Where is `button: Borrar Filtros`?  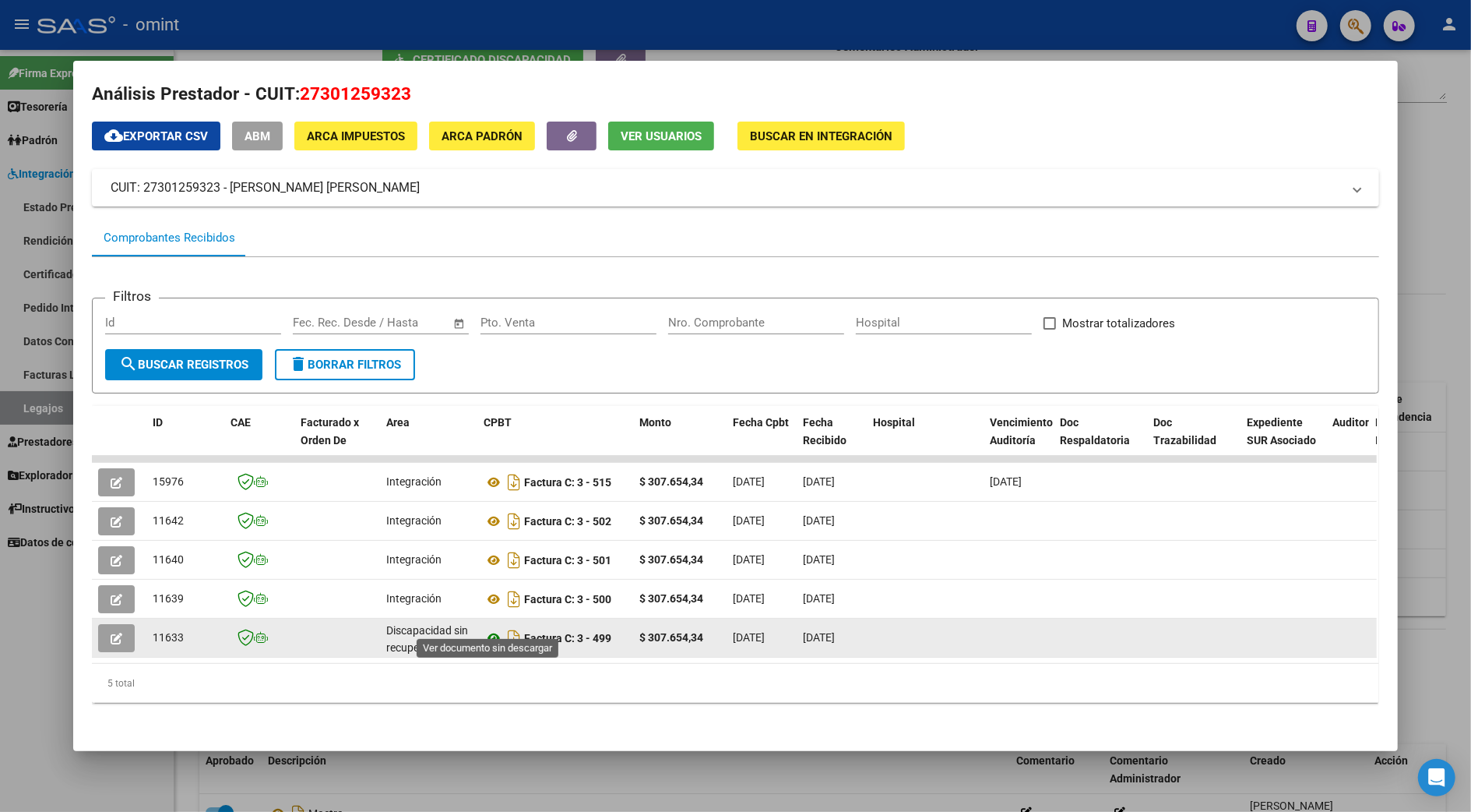 button: Borrar Filtros is located at coordinates (345, 365).